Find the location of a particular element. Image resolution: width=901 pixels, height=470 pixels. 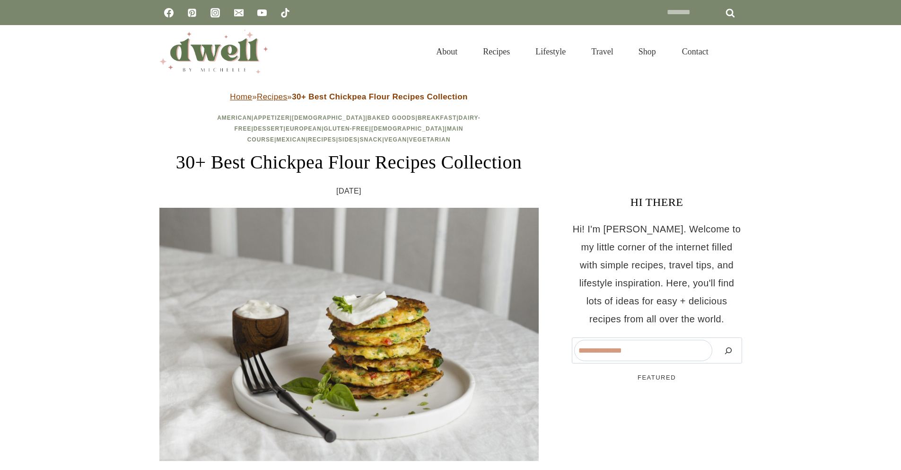

a: Contact is located at coordinates (695, 52).